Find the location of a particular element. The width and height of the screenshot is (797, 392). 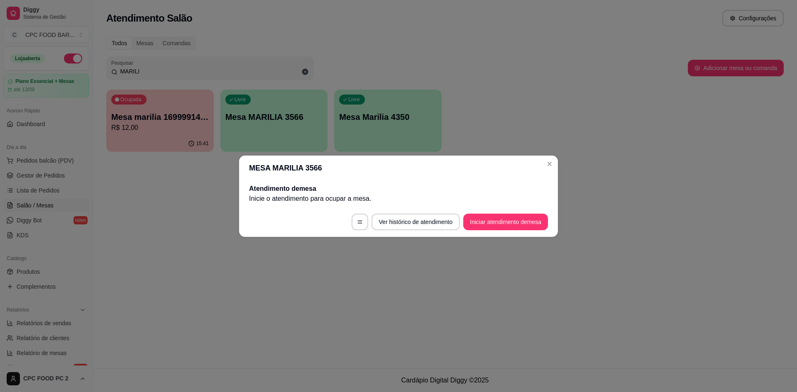

button: Close is located at coordinates (549, 164).